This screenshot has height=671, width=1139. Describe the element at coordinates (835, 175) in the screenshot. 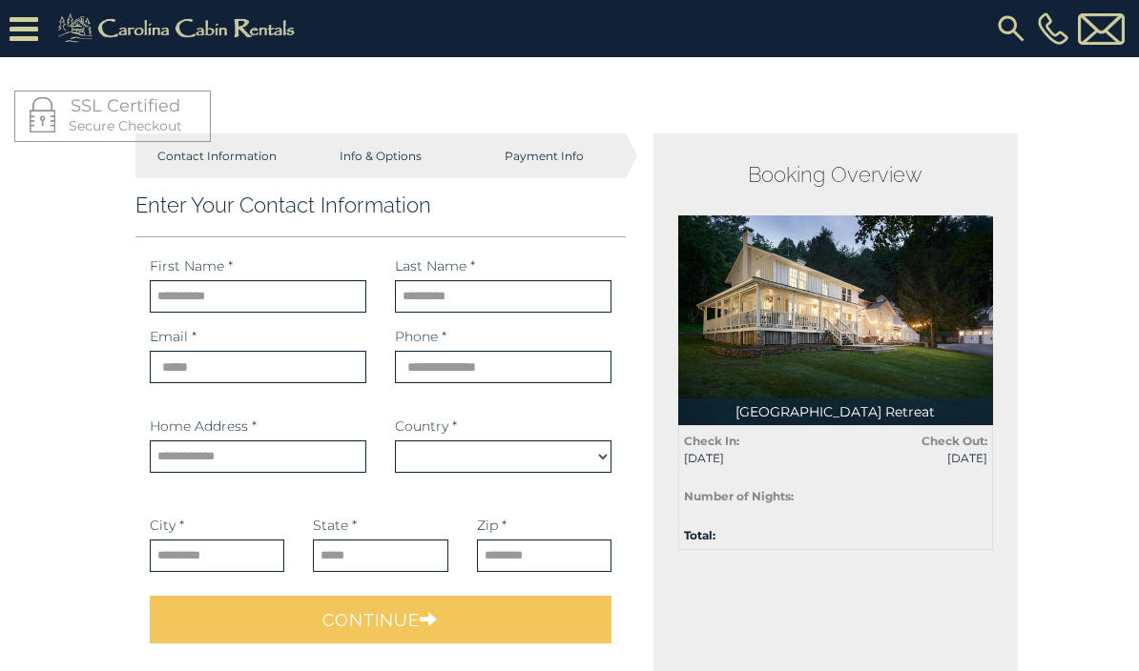

I see `h2: Booking Overview` at that location.